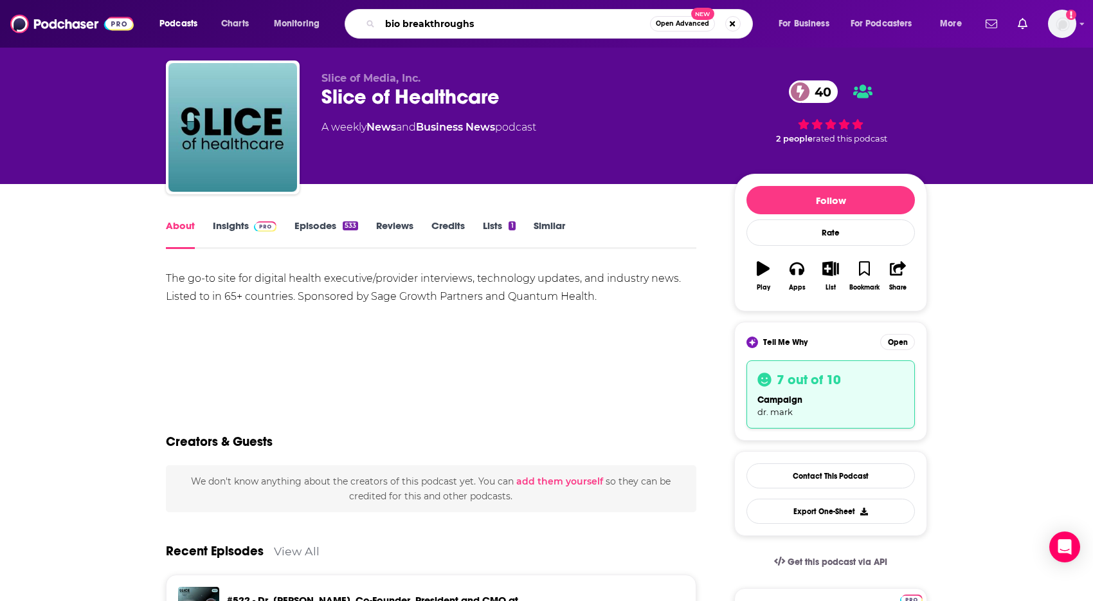 The image size is (1093, 601). Describe the element at coordinates (785, 342) in the screenshot. I see `span: Tell Me Why` at that location.